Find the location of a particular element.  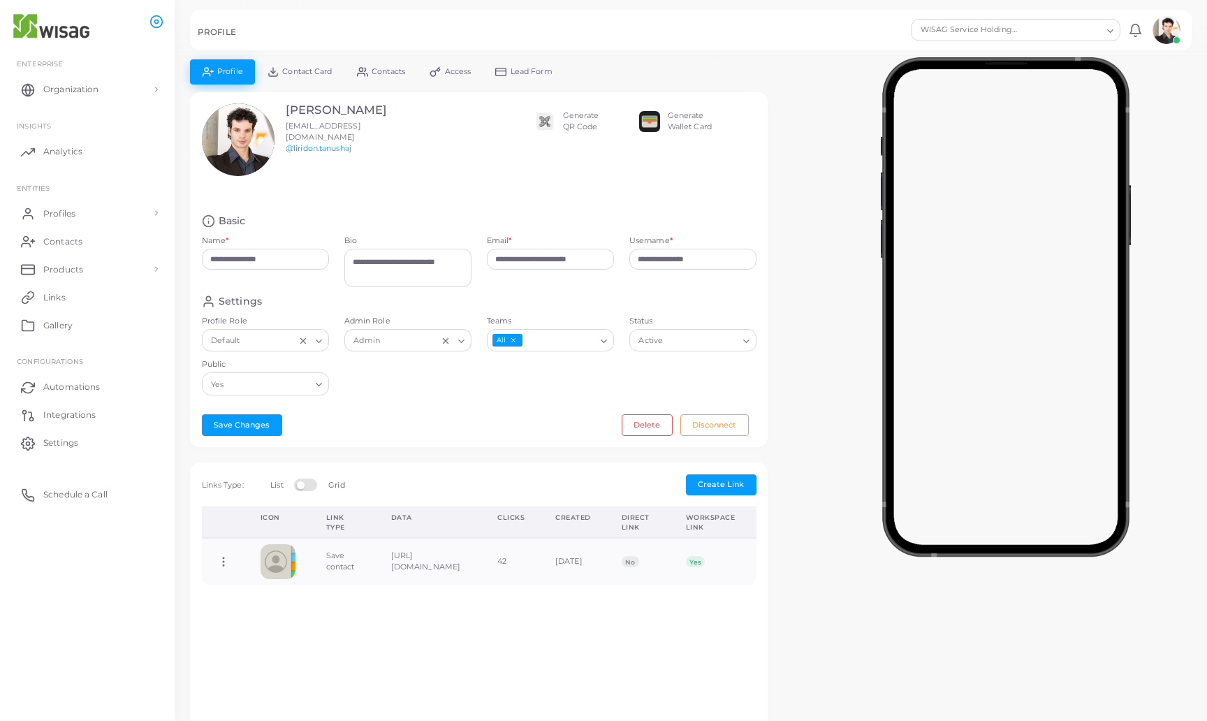

a: Analytics is located at coordinates (87, 152).